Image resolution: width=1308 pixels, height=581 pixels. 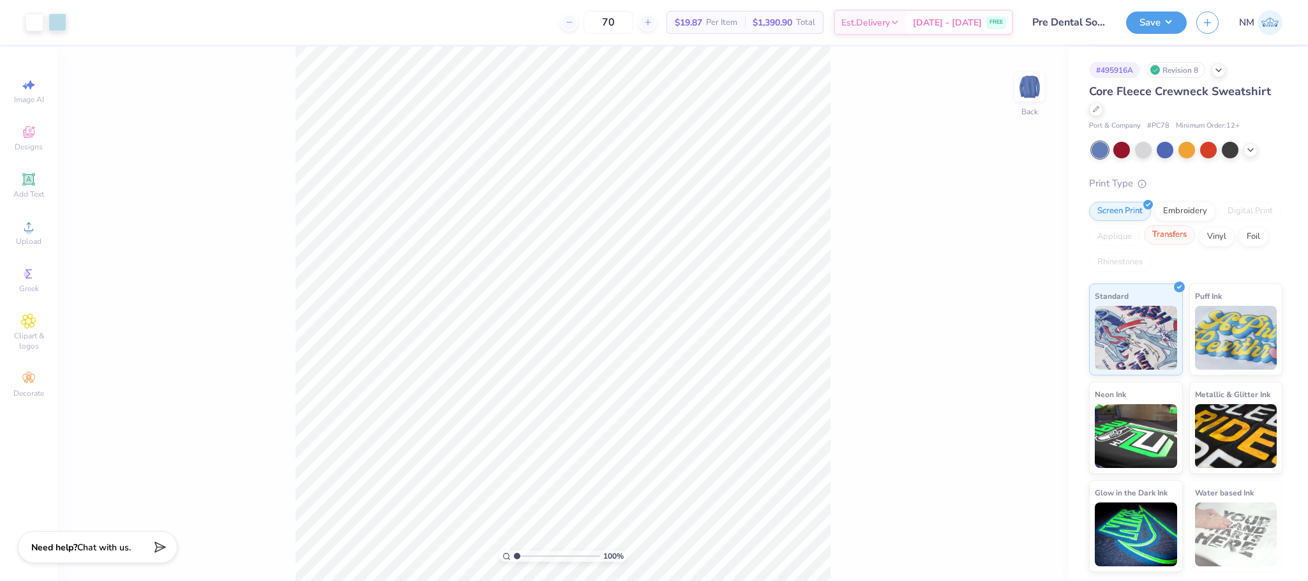 What do you see at coordinates (1217, 237) in the screenshot?
I see `div: Vinyl` at bounding box center [1217, 237].